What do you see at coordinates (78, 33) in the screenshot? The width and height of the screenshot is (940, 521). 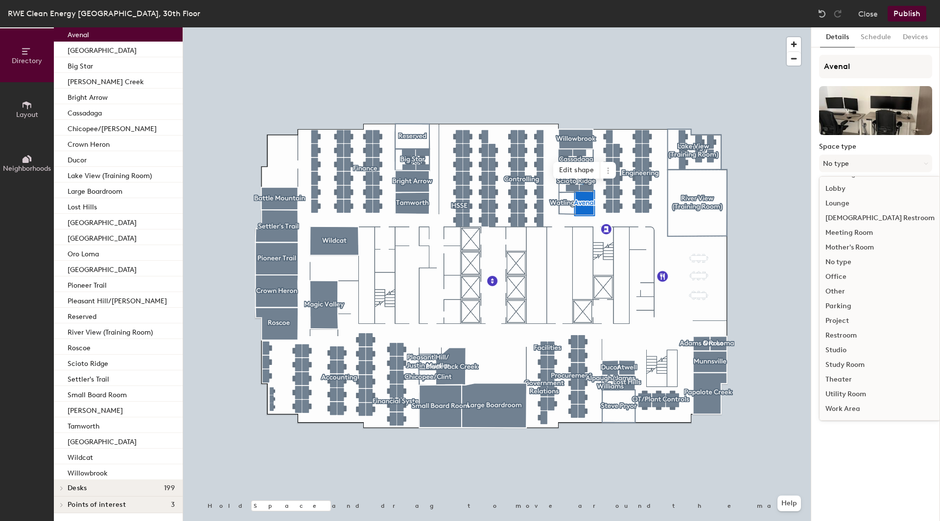 I see `p: Avenal` at bounding box center [78, 33].